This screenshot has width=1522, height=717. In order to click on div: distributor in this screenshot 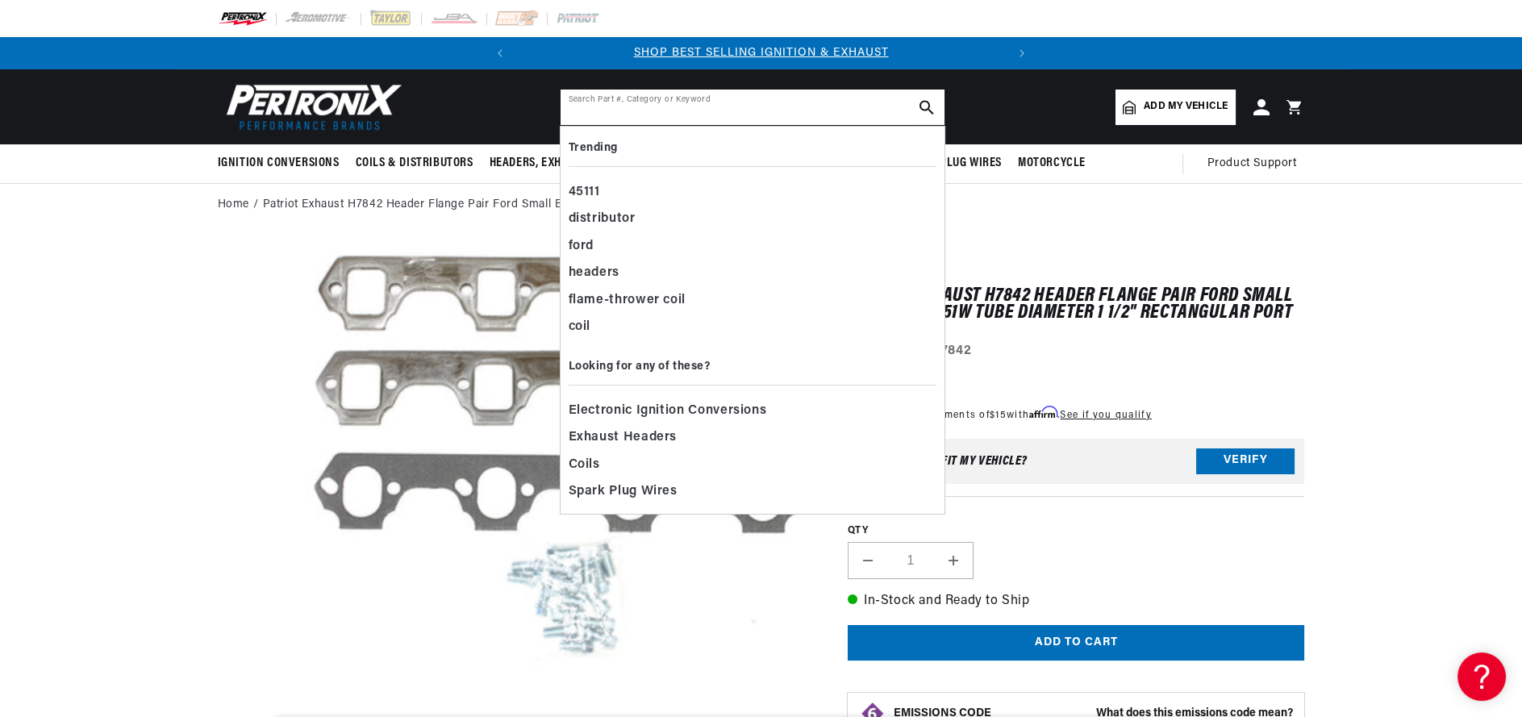, I will do `click(752, 219)`.